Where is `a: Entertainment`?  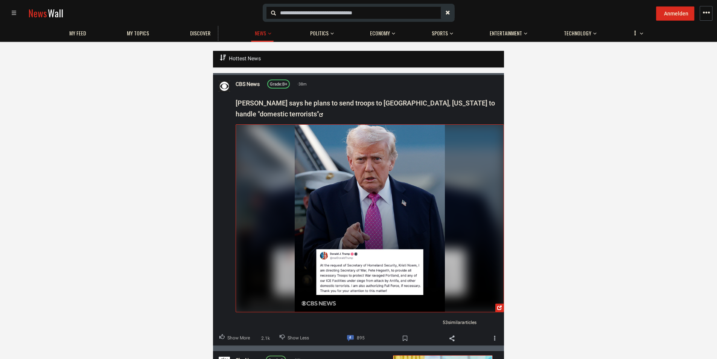 a: Entertainment is located at coordinates (506, 33).